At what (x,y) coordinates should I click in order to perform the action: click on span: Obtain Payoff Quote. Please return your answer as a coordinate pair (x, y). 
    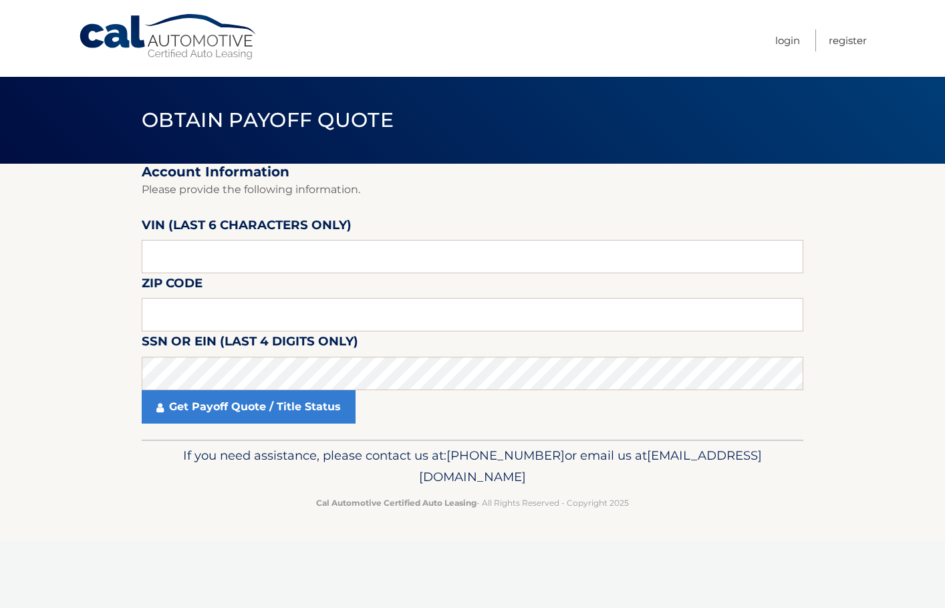
    Looking at the image, I should click on (267, 120).